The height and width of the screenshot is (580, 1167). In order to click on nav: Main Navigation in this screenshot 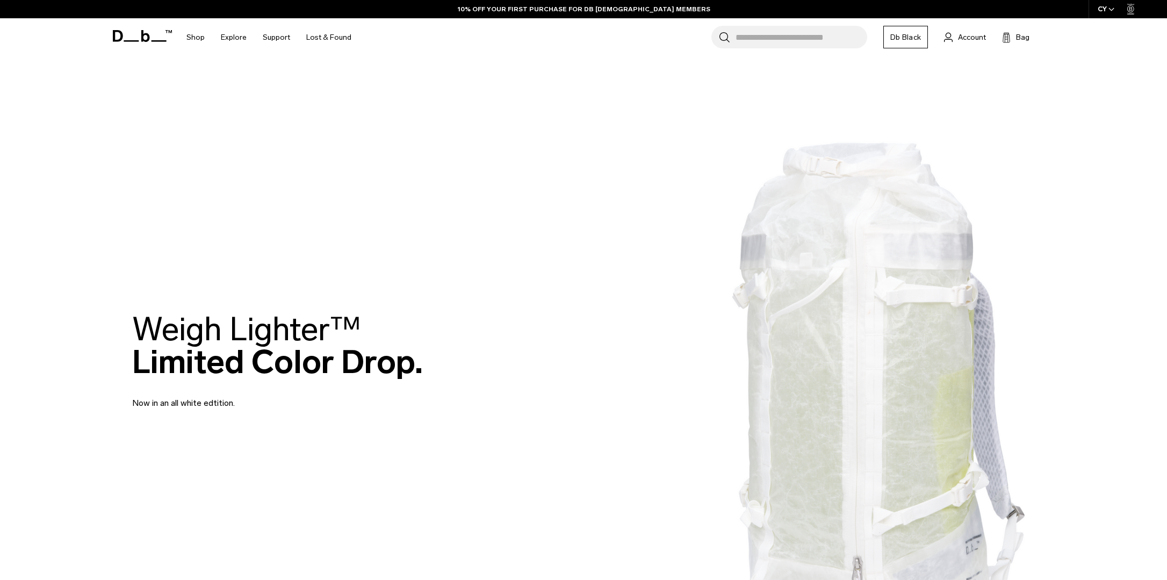, I will do `click(269, 37)`.